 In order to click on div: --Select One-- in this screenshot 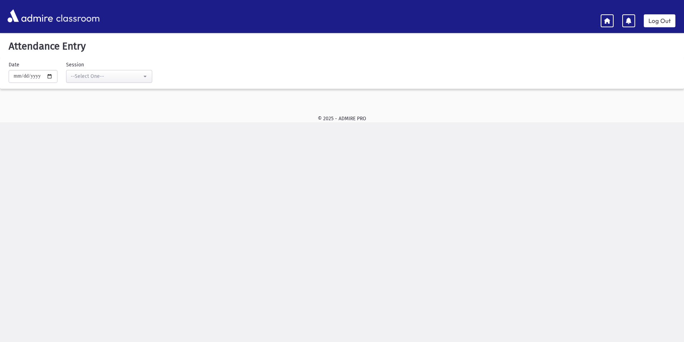, I will do `click(106, 76)`.